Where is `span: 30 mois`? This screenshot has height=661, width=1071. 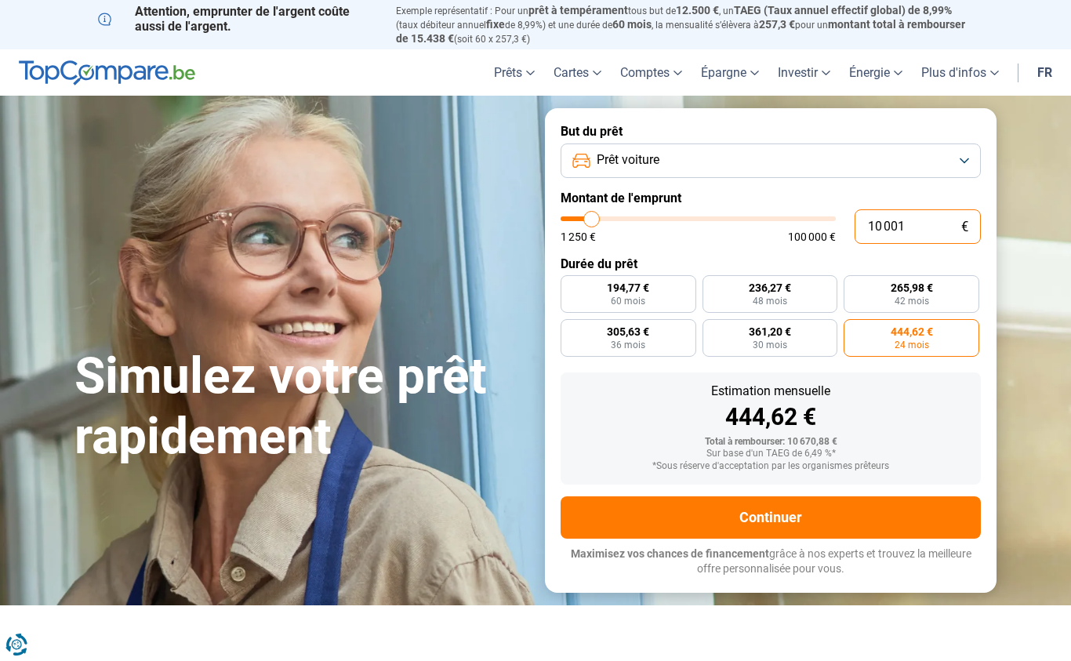 span: 30 mois is located at coordinates (770, 345).